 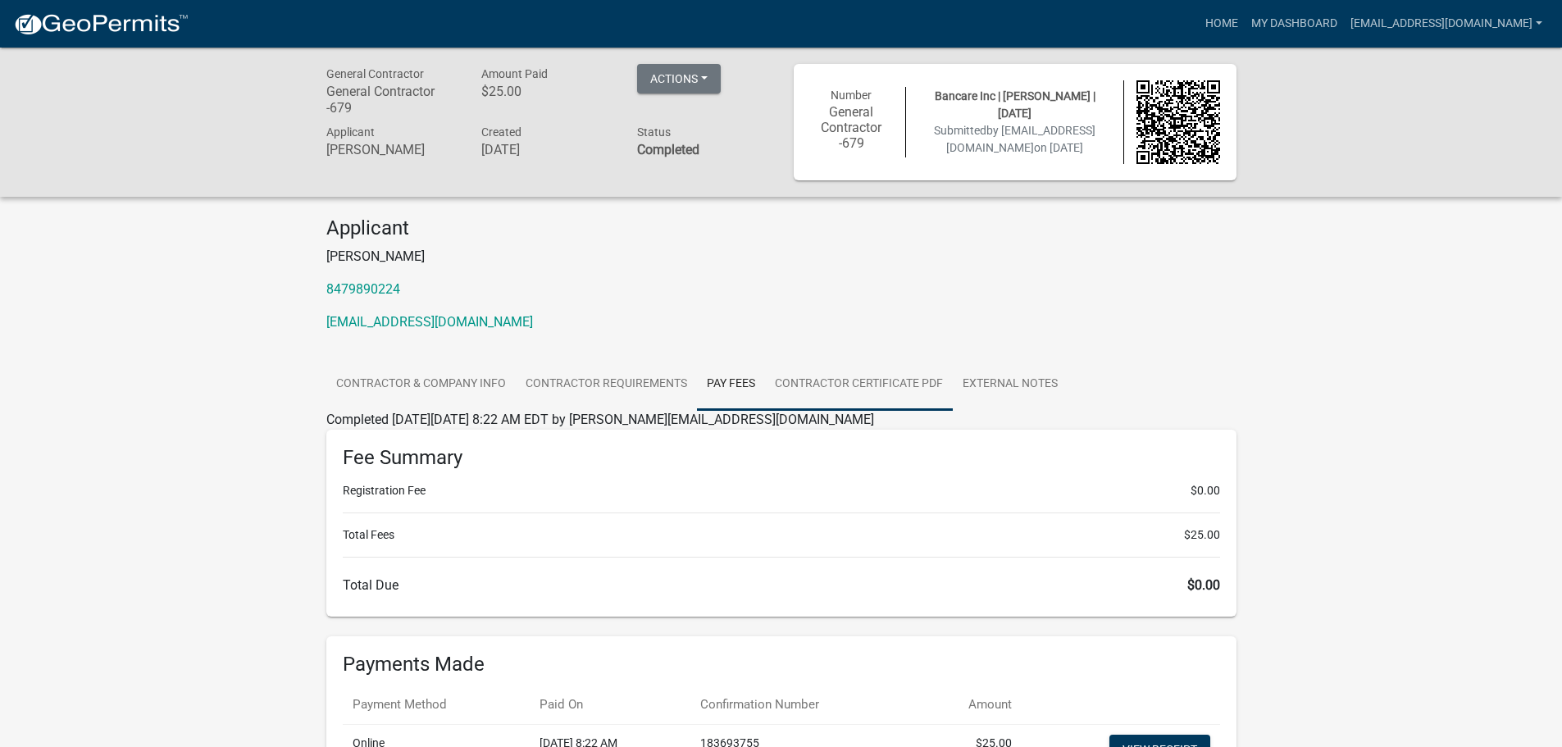 What do you see at coordinates (781, 228) in the screenshot?
I see `h4: Applicant` at bounding box center [781, 228].